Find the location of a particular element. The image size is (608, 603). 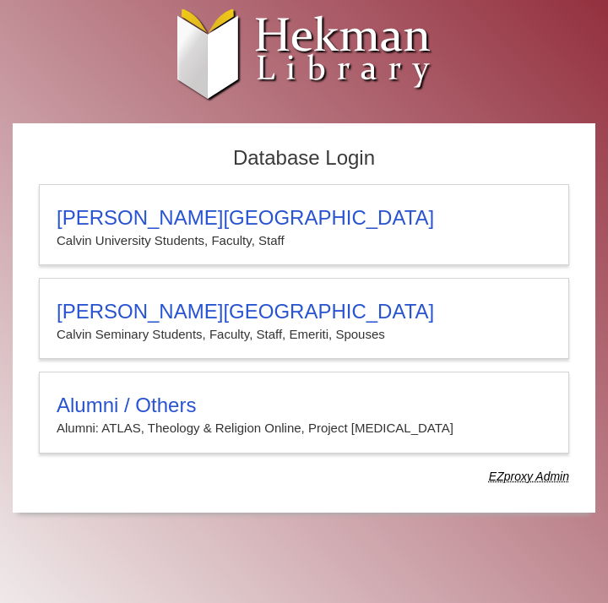

dfn: Use Alumni login is located at coordinates (529, 477).